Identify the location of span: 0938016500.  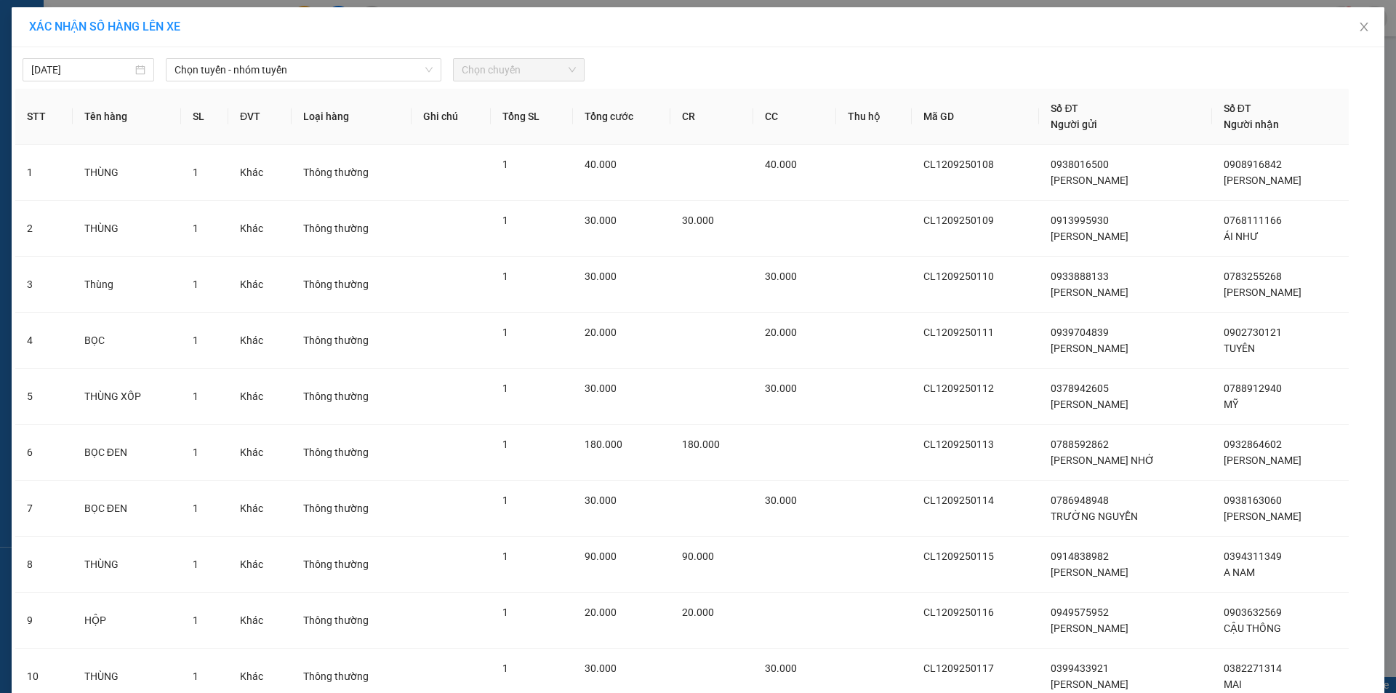
(1080, 164).